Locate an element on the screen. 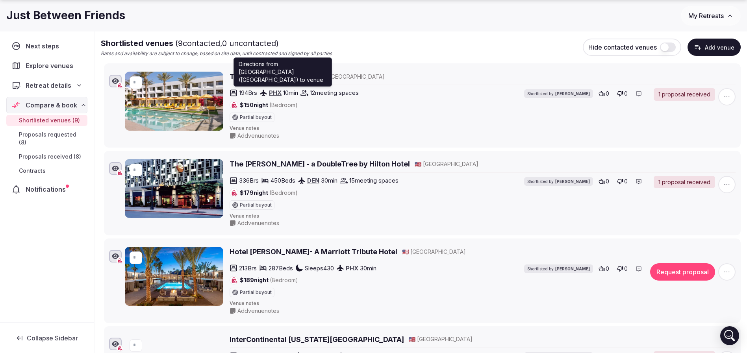 The height and width of the screenshot is (353, 747). h1: Just Between Friends is located at coordinates (66, 15).